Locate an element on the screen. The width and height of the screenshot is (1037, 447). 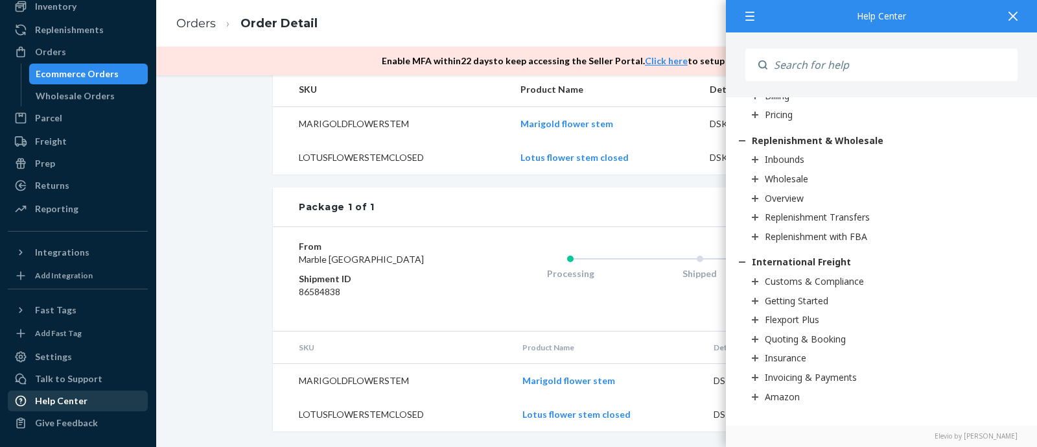
button: Give Feedback is located at coordinates (78, 423).